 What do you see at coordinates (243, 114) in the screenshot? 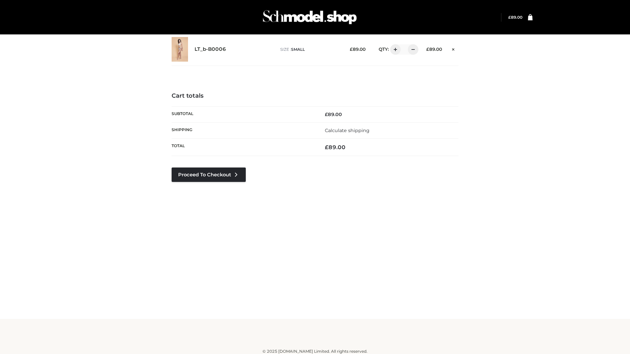
I see `th: Subtotal` at bounding box center [243, 114].